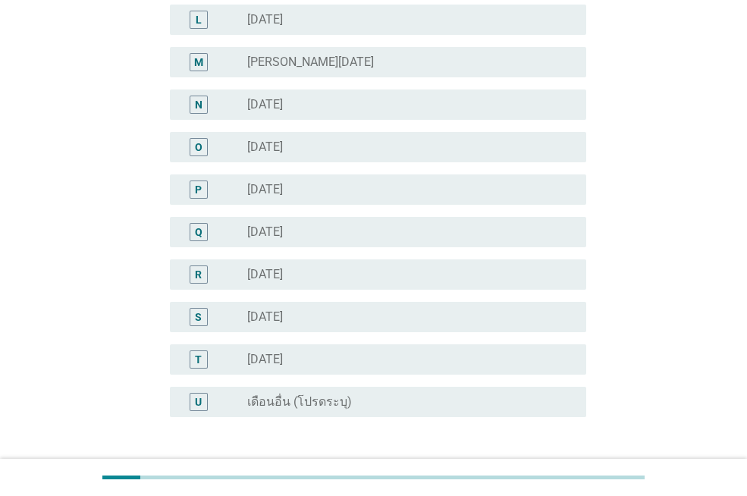 The image size is (747, 496). I want to click on div: N, so click(199, 104).